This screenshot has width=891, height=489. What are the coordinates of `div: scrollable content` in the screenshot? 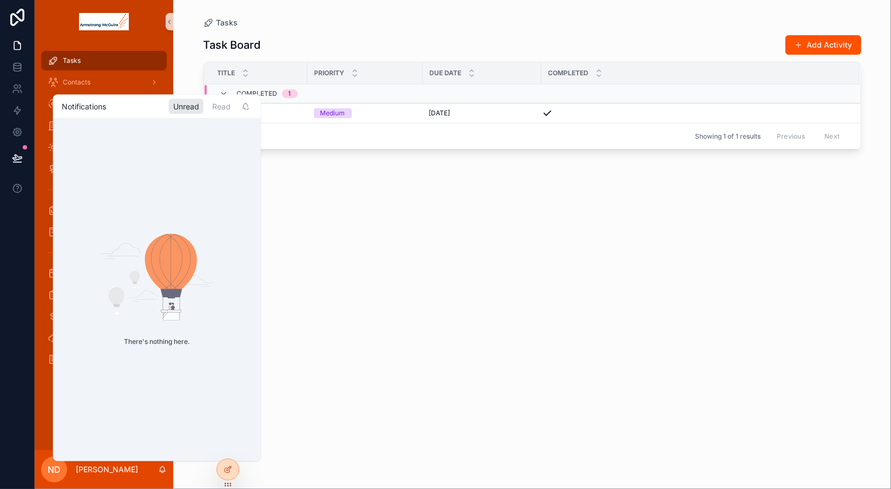 It's located at (104, 213).